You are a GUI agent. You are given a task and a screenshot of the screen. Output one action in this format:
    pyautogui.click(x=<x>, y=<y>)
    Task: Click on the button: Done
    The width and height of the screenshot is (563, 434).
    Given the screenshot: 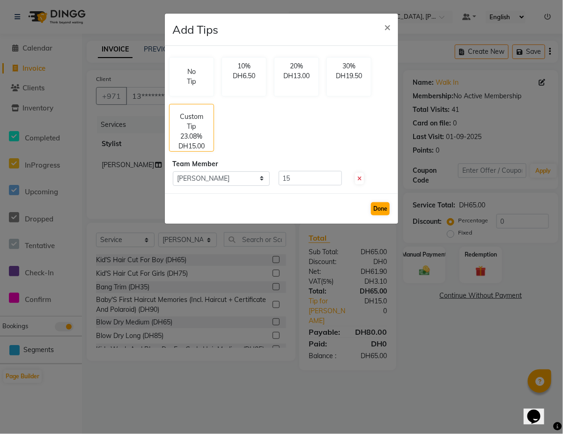 What is the action you would take?
    pyautogui.click(x=380, y=209)
    